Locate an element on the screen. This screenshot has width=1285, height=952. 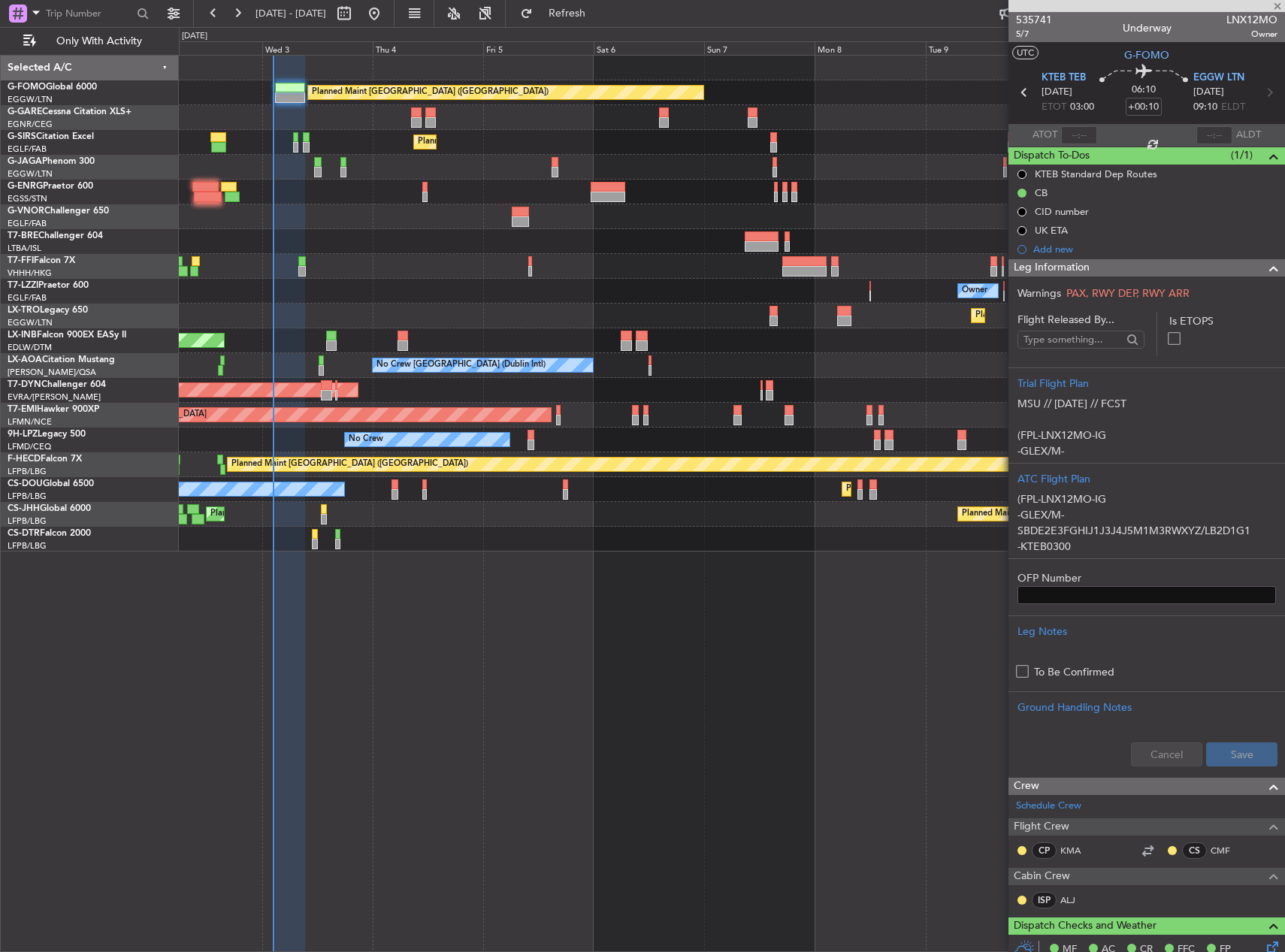
span: G-JAGA is located at coordinates (25, 161).